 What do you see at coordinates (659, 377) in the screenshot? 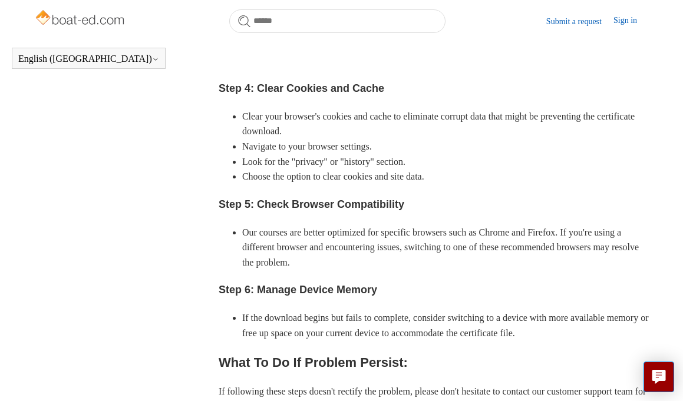
I see `button: Live chat` at bounding box center [659, 377].